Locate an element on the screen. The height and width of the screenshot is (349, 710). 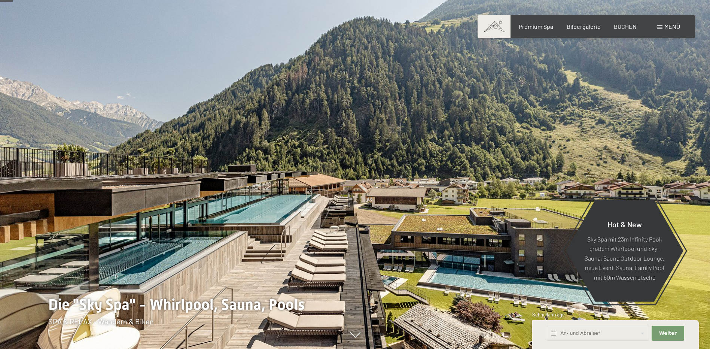
p: Sky Spa mit 23m Infinity Pool, großem Whirlpool und Sky-Sauna, Sauna Outdoor Lounge, neue Event-S... is located at coordinates (624, 258).